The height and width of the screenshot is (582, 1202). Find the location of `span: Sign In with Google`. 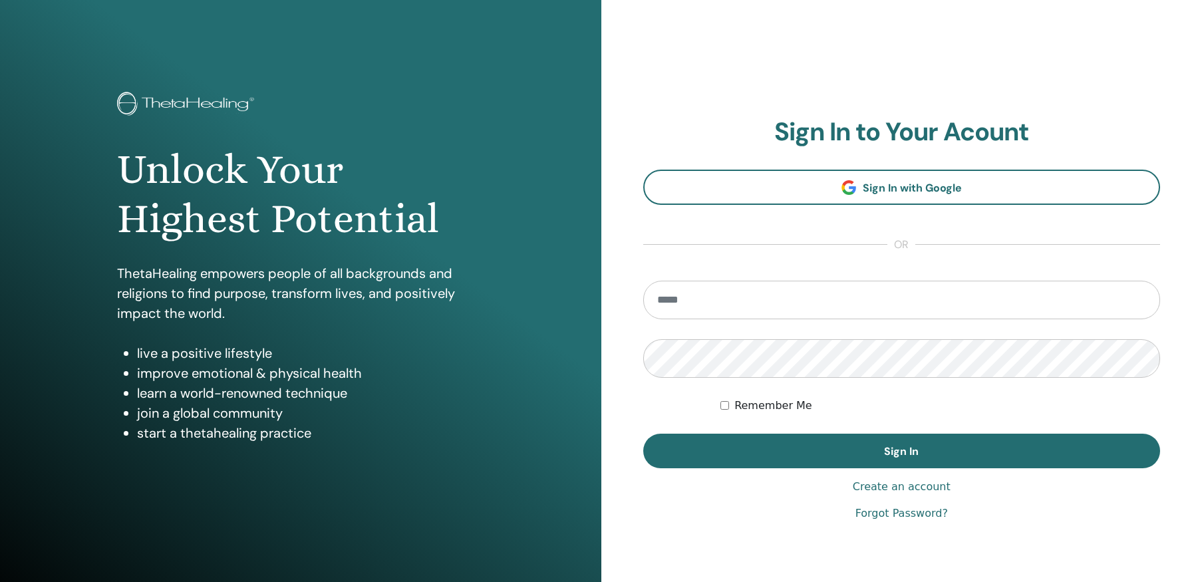

span: Sign In with Google is located at coordinates (912, 188).